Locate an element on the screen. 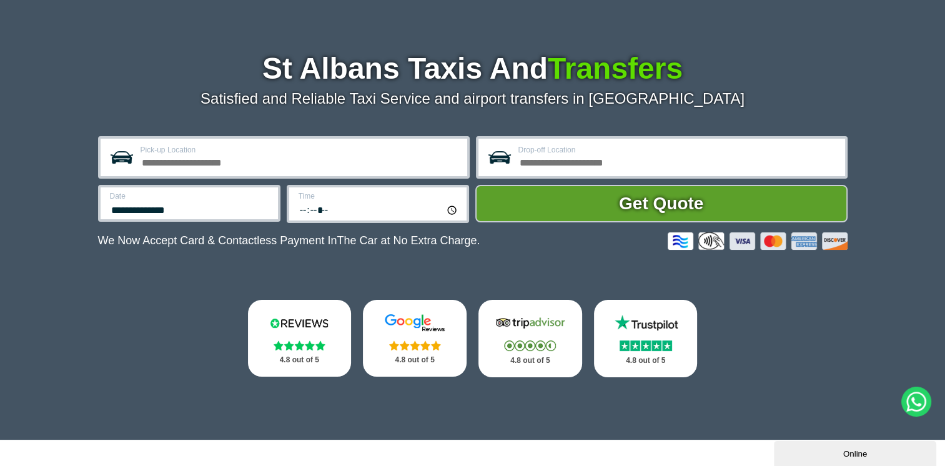 The image size is (945, 466). label: Pick-up Location is located at coordinates (300, 150).